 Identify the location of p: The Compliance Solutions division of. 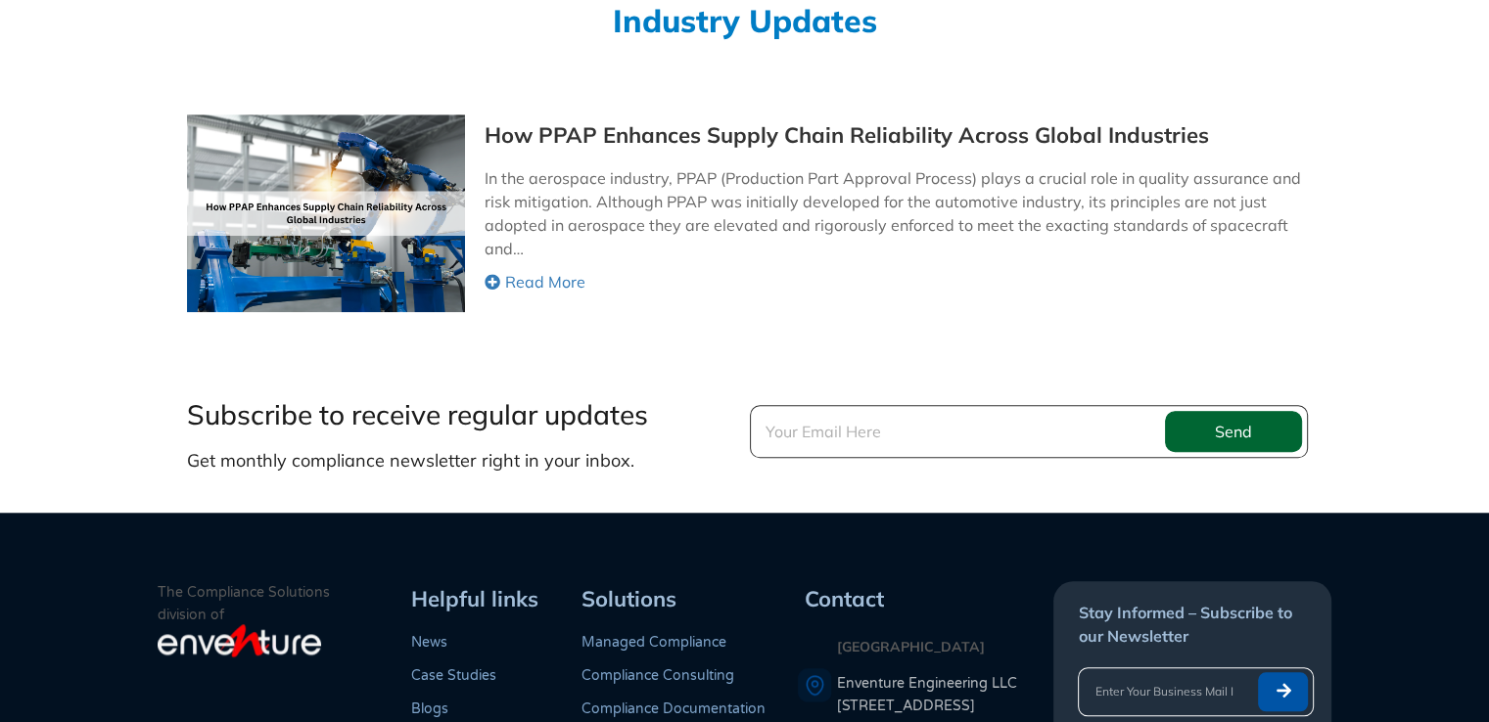
(281, 604).